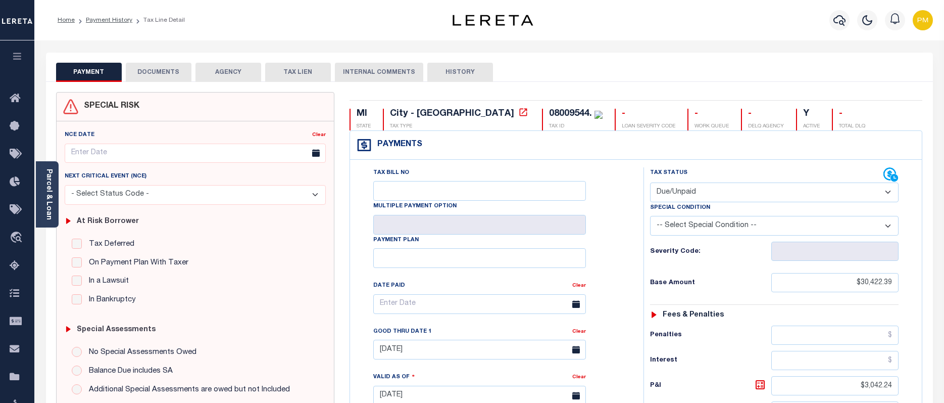 The height and width of the screenshot is (403, 944). What do you see at coordinates (493, 20) in the screenshot?
I see `img: logo-dark.svg` at bounding box center [493, 20].